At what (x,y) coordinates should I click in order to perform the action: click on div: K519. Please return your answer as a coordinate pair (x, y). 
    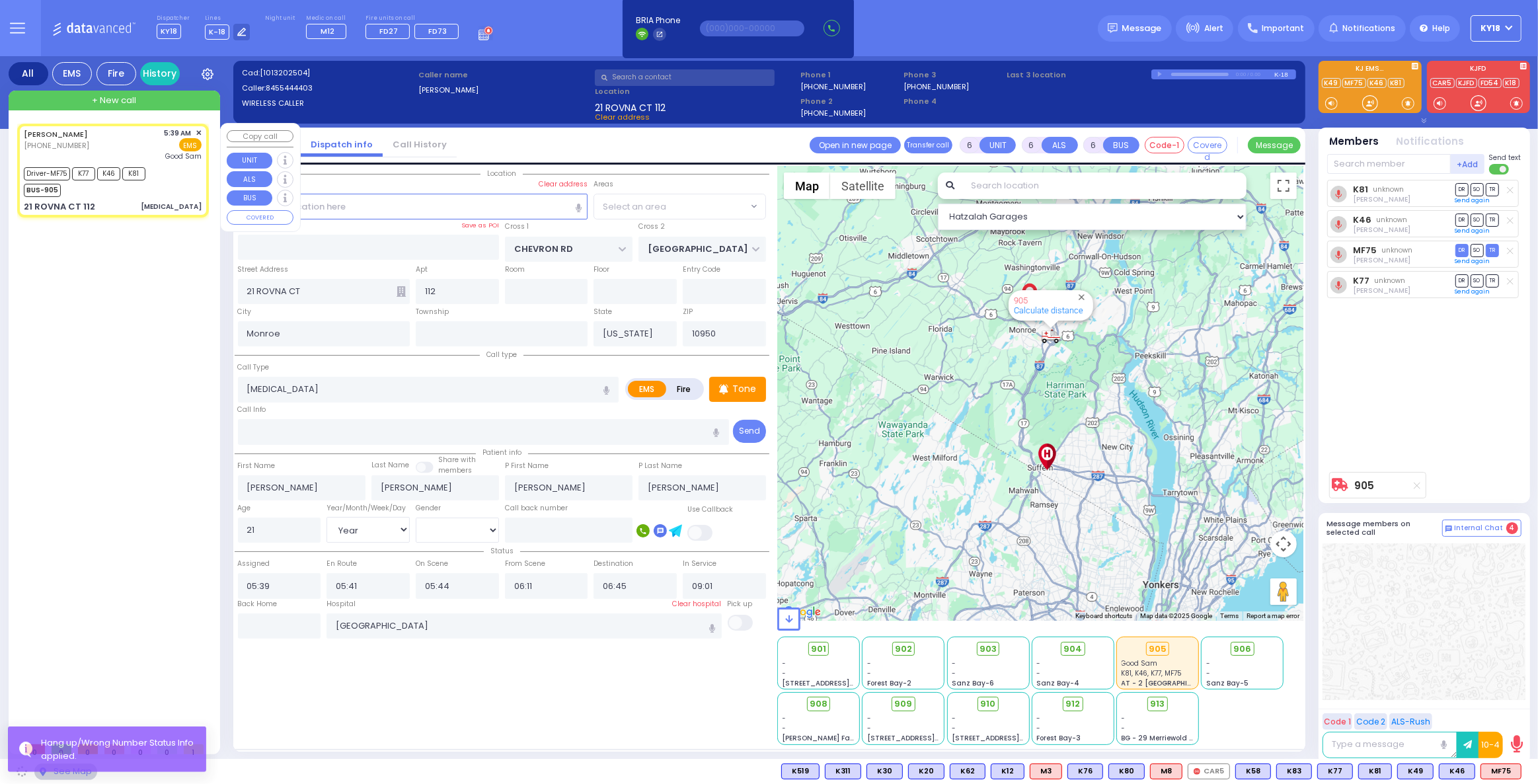
    Looking at the image, I should click on (800, 771).